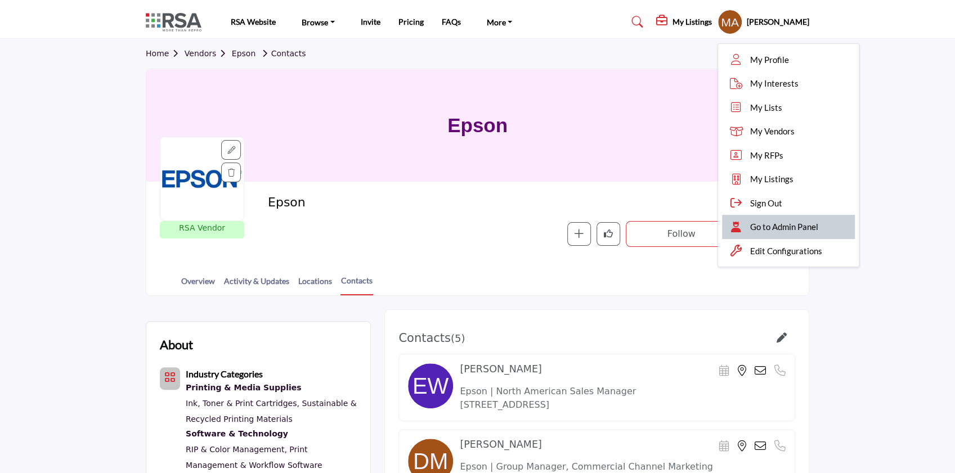 Image resolution: width=955 pixels, height=473 pixels. What do you see at coordinates (236, 450) in the screenshot?
I see `a: RIP & Color Management,` at bounding box center [236, 450].